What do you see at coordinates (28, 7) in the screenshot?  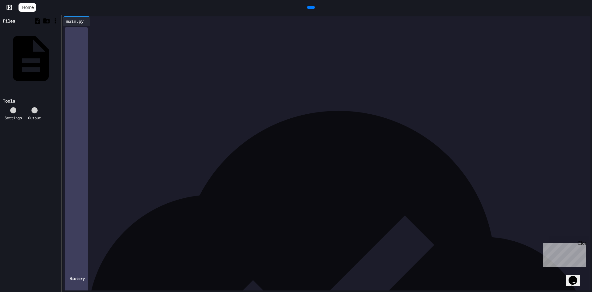 I see `span: Home` at bounding box center [28, 7].